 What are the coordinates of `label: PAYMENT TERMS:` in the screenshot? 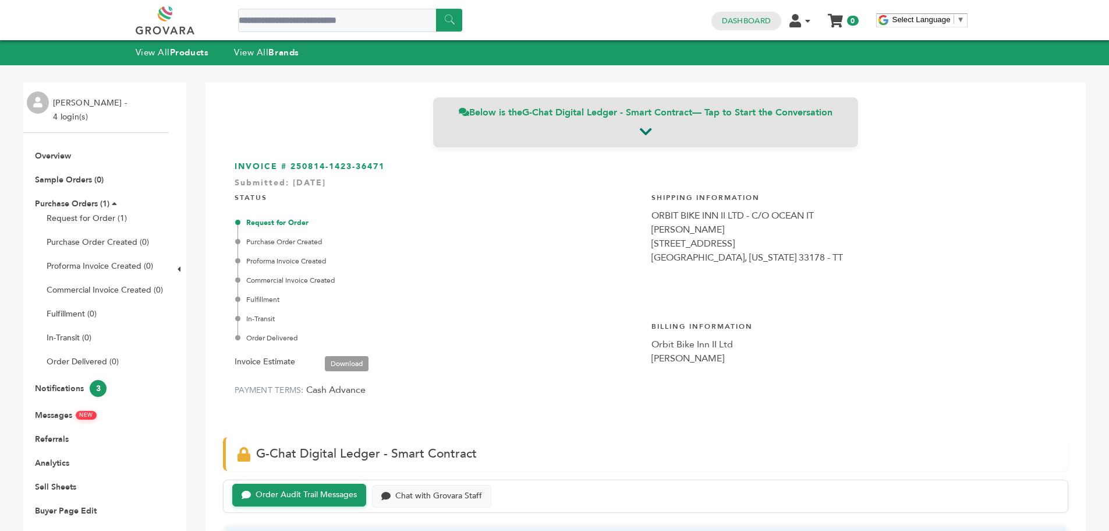 It's located at (269, 390).